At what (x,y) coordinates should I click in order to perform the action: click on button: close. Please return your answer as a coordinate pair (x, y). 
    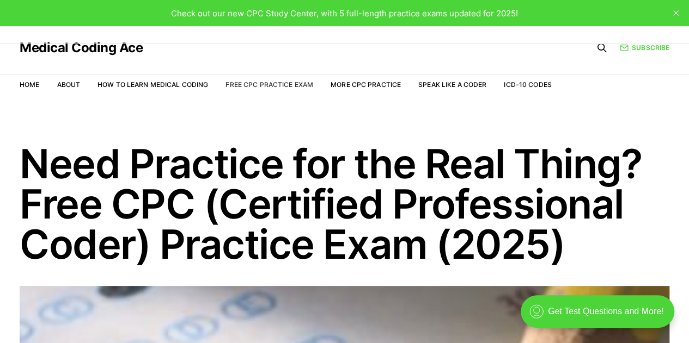
    Looking at the image, I should click on (676, 13).